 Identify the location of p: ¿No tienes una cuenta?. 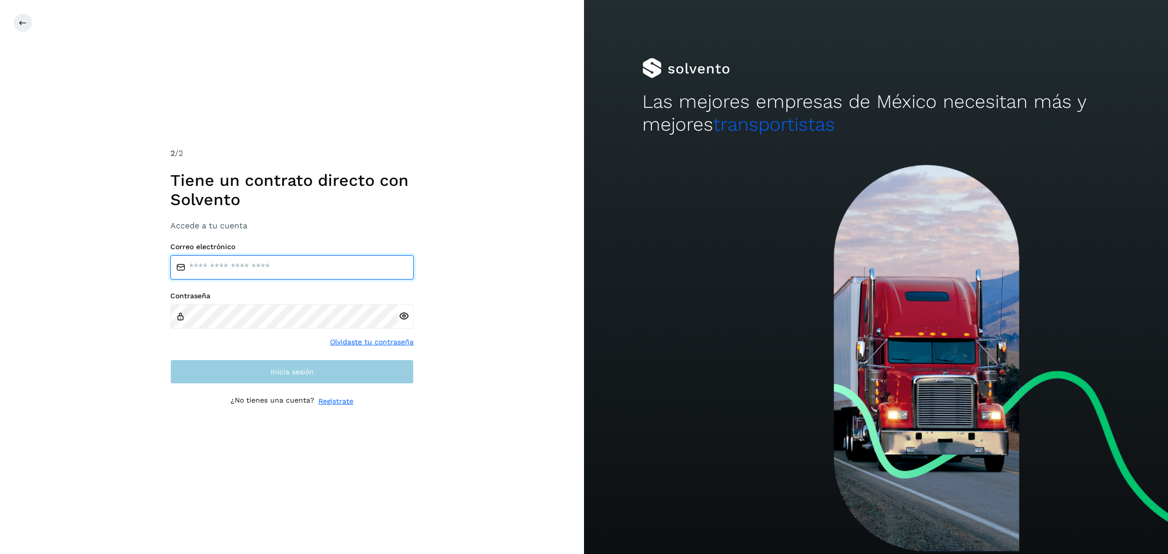
(272, 401).